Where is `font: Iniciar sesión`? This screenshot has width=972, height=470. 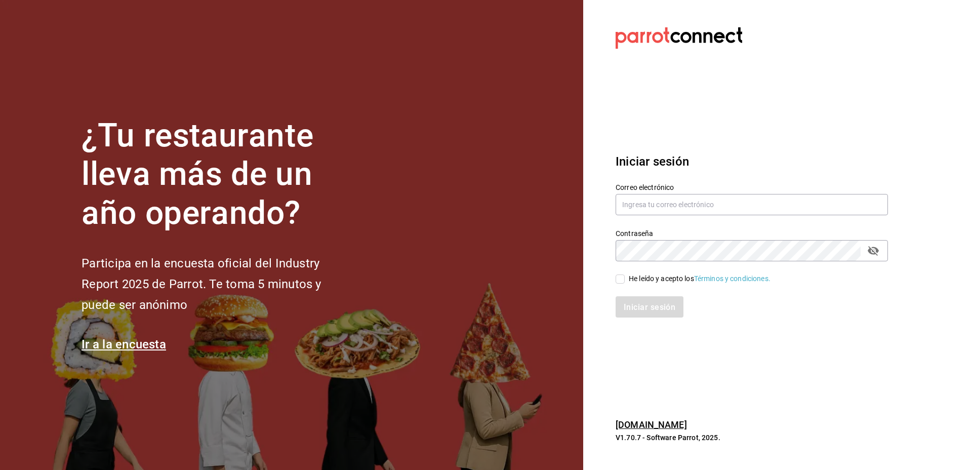 font: Iniciar sesión is located at coordinates (652, 161).